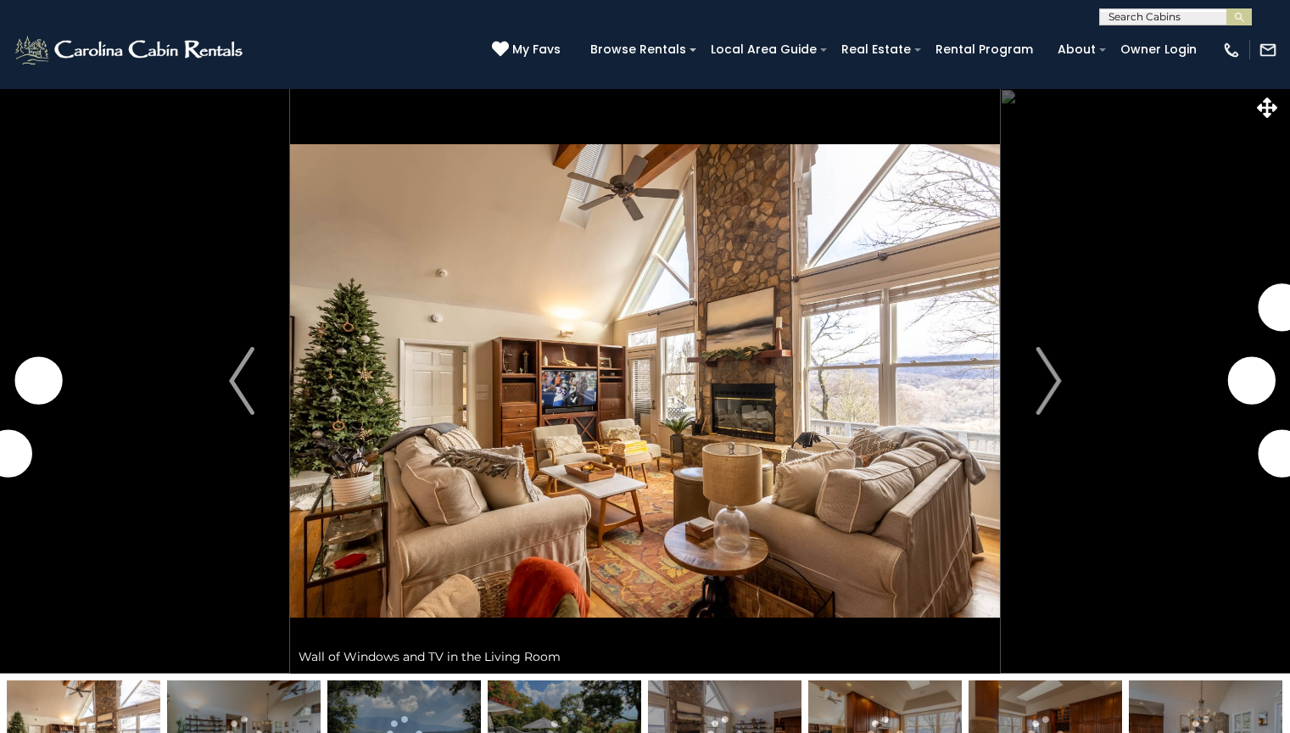  What do you see at coordinates (1076, 49) in the screenshot?
I see `a: About` at bounding box center [1076, 49].